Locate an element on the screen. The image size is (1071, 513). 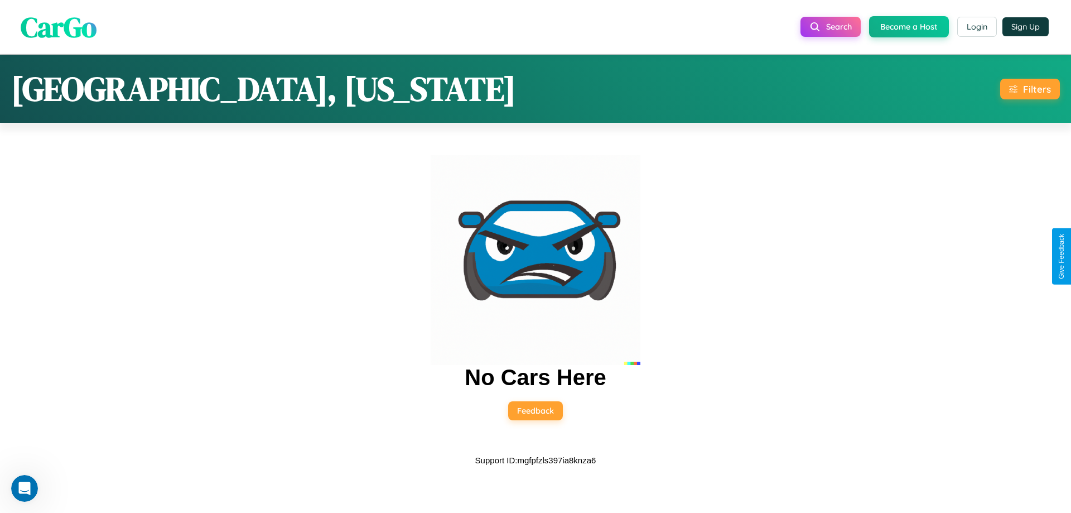
h2: No Cars Here is located at coordinates (535, 377).